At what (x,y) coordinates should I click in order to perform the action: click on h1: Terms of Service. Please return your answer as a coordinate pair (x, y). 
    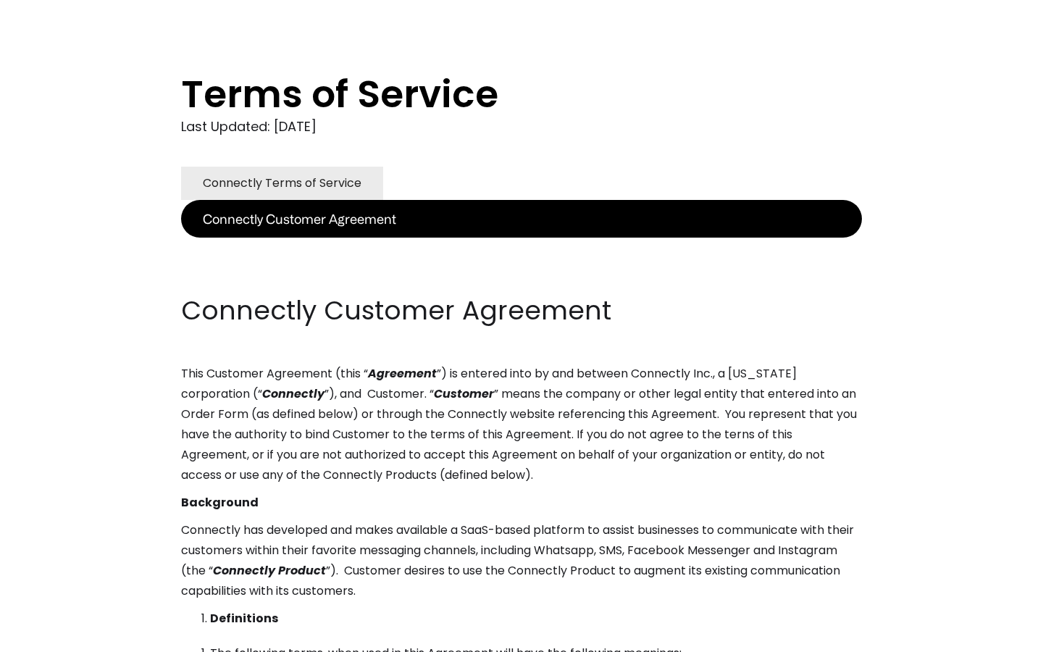
    Looking at the image, I should click on (493, 94).